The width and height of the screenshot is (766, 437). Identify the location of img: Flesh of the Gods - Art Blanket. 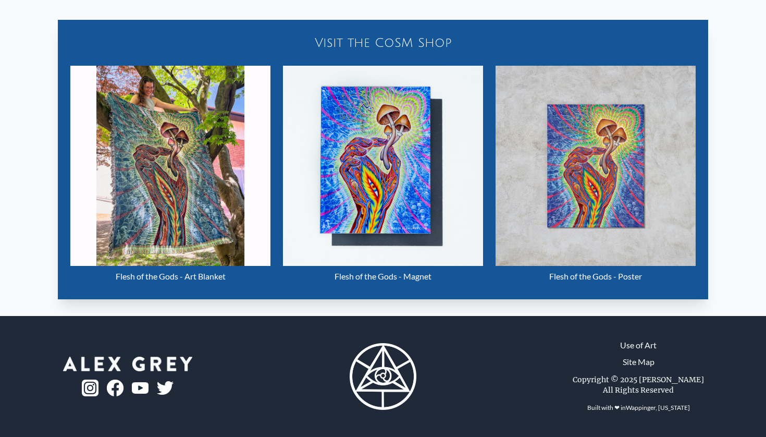
(170, 166).